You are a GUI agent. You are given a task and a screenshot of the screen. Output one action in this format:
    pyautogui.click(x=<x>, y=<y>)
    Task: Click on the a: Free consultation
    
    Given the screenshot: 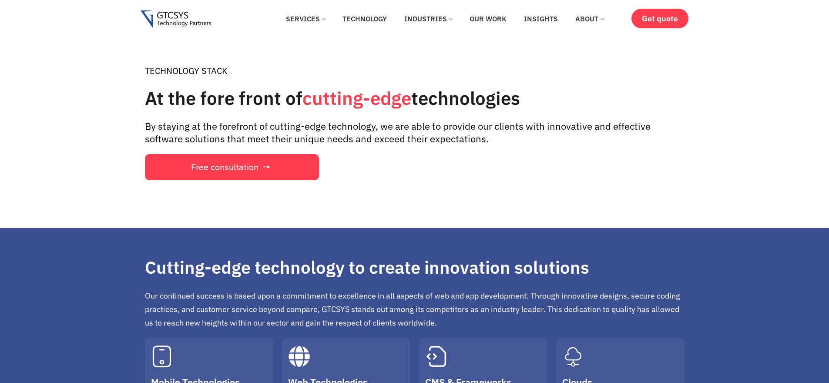 What is the action you would take?
    pyautogui.click(x=232, y=167)
    